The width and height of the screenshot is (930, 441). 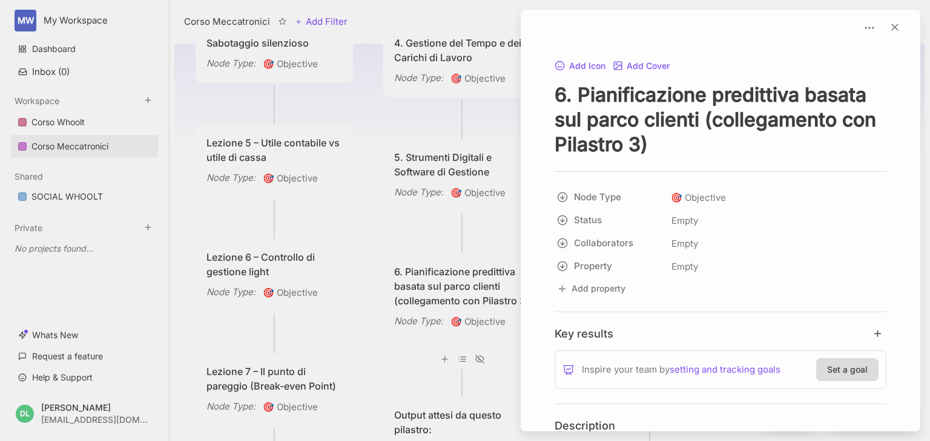 I want to click on button: Node Type, so click(x=609, y=197).